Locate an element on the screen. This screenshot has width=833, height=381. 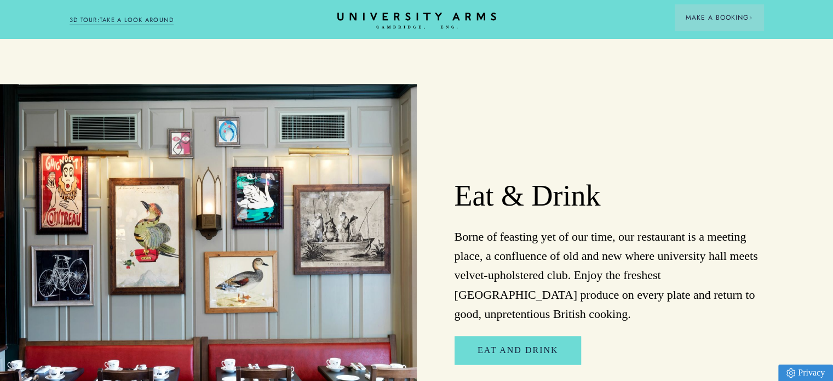
a: 3D TOUR:TAKE A LOOK AROUND is located at coordinates (122, 20).